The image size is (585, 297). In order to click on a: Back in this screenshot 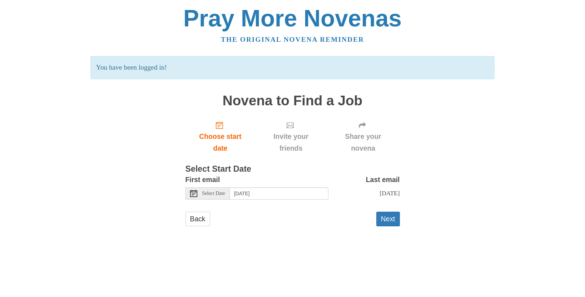, I will do `click(198, 219)`.